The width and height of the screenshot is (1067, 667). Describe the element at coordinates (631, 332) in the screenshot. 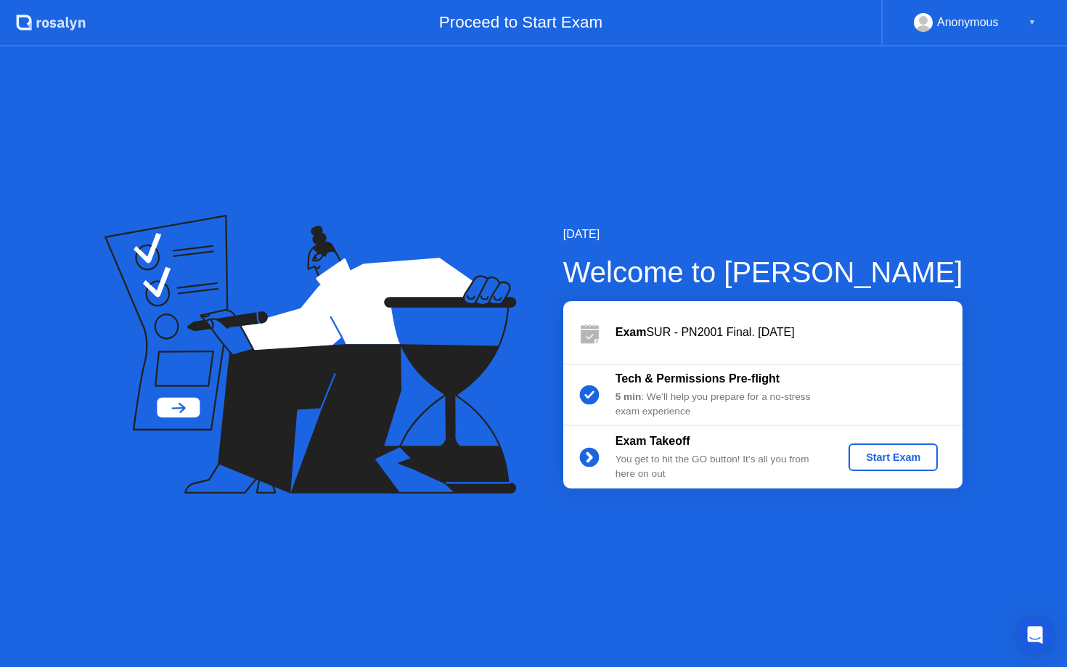

I see `b: Exam` at that location.